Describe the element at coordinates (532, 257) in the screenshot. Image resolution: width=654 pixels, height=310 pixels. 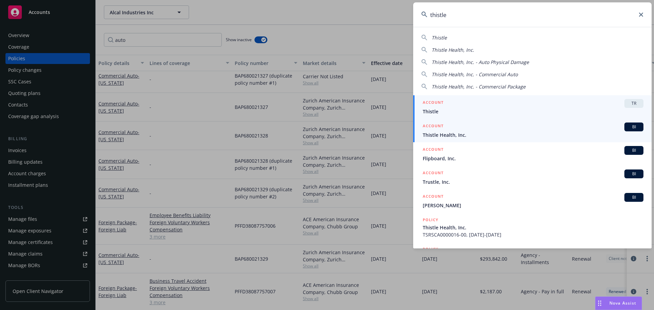
I see `a: POLICY` at that location.